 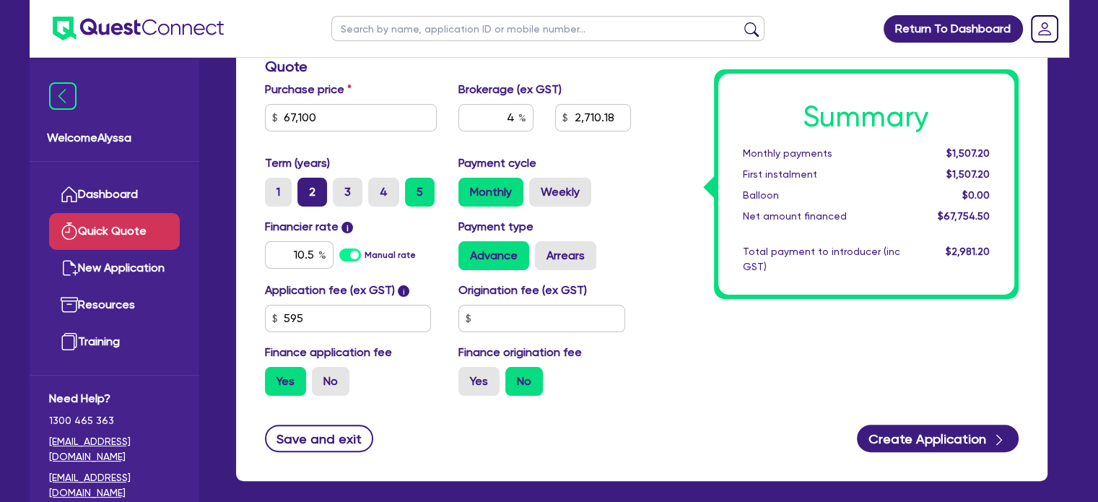 What do you see at coordinates (523, 290) in the screenshot?
I see `label: Origination fee (ex GST)` at bounding box center [523, 290].